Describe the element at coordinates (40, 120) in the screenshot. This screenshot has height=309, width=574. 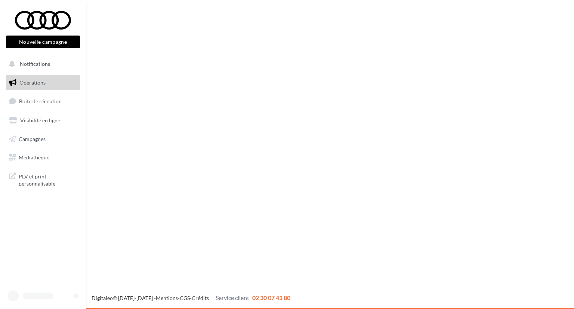
I see `span: Visibilité en ligne` at that location.